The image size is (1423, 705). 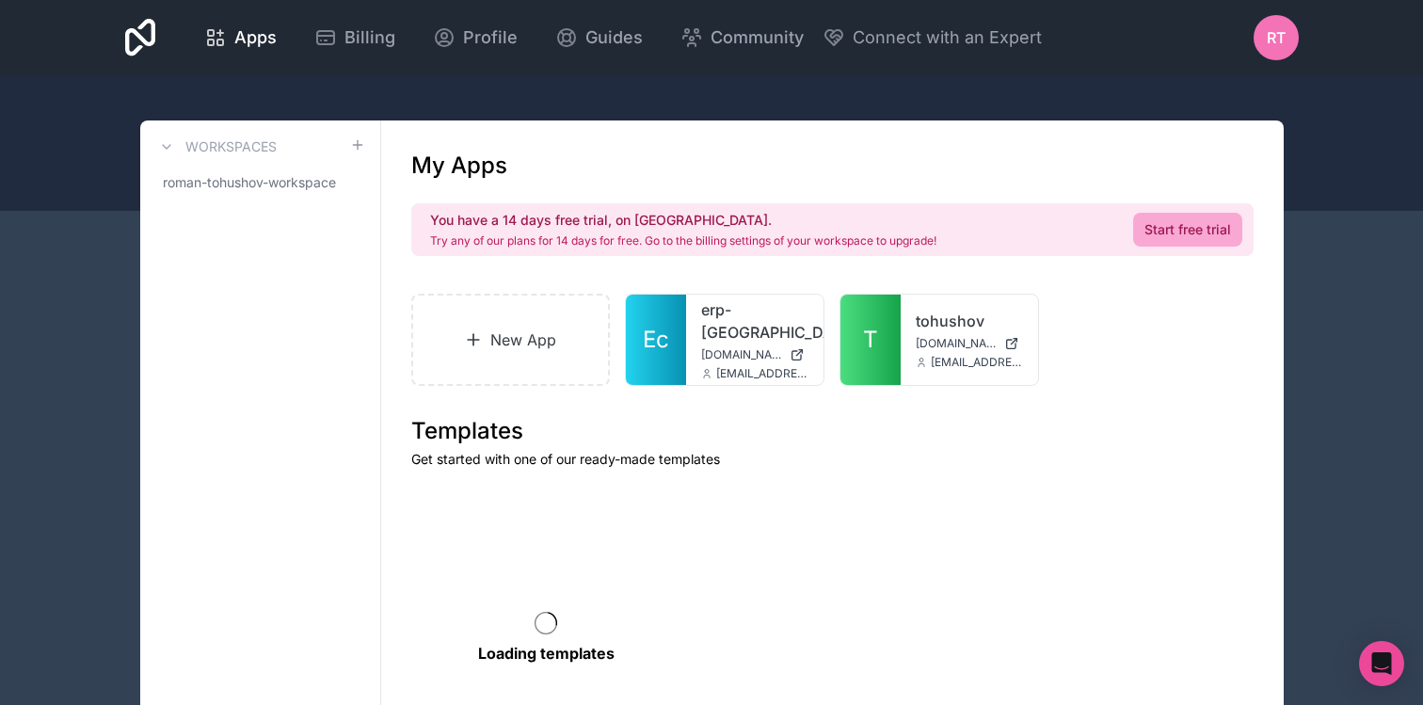 I want to click on h3: Workspaces, so click(x=231, y=147).